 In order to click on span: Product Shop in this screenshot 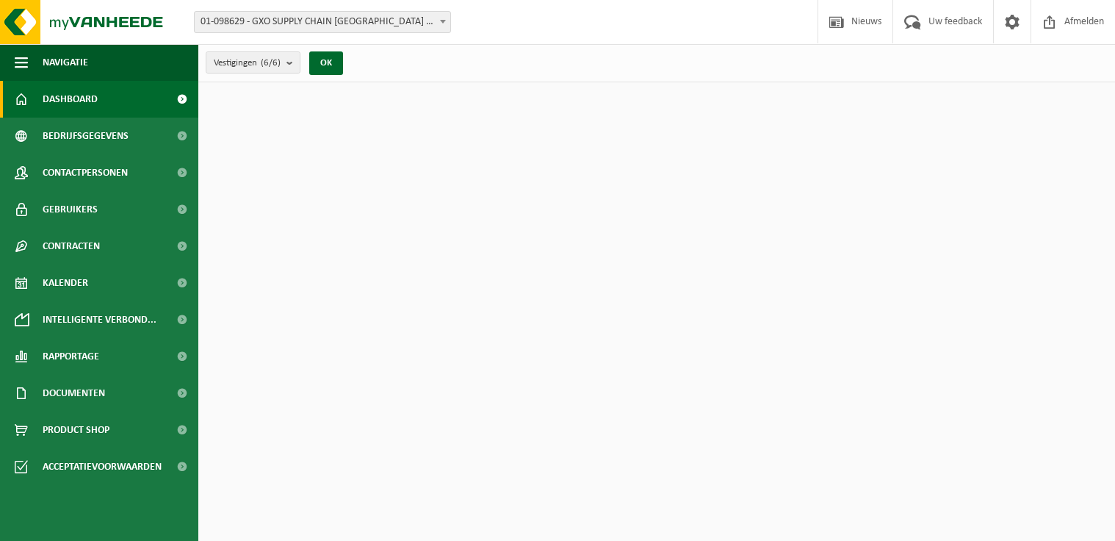, I will do `click(76, 430)`.